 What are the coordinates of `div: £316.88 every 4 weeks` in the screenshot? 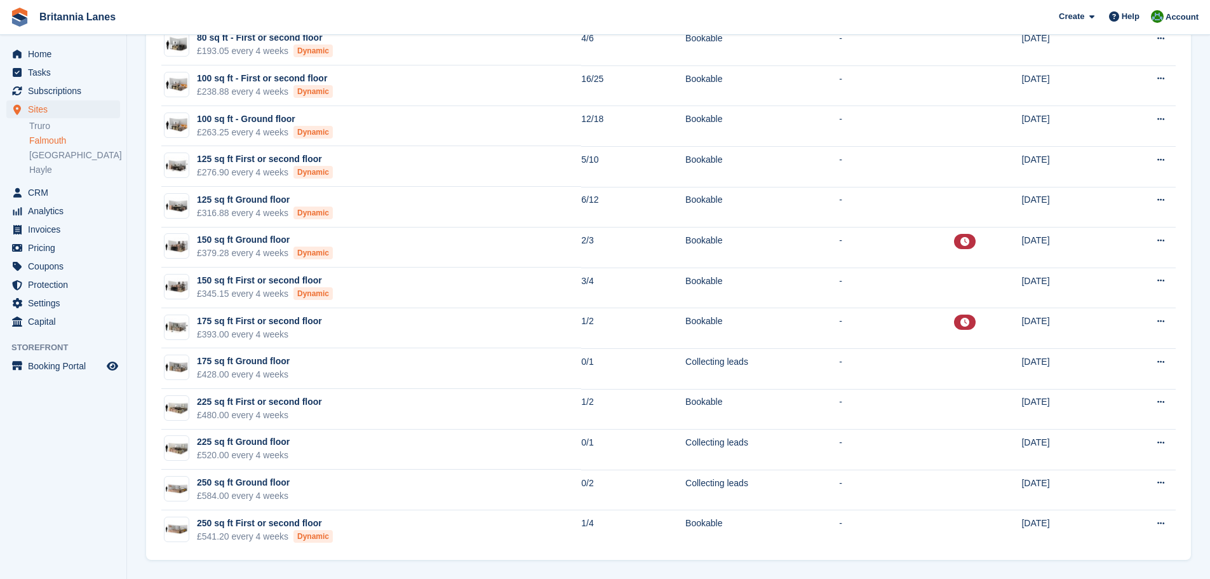 It's located at (265, 213).